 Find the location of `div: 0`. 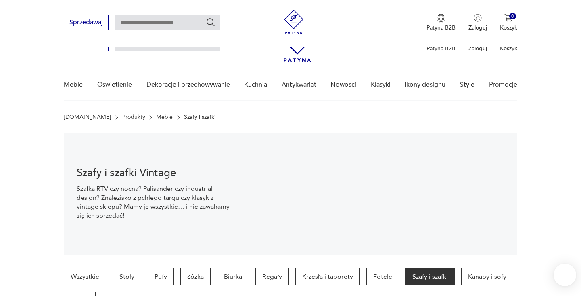

div: 0 is located at coordinates (513, 16).